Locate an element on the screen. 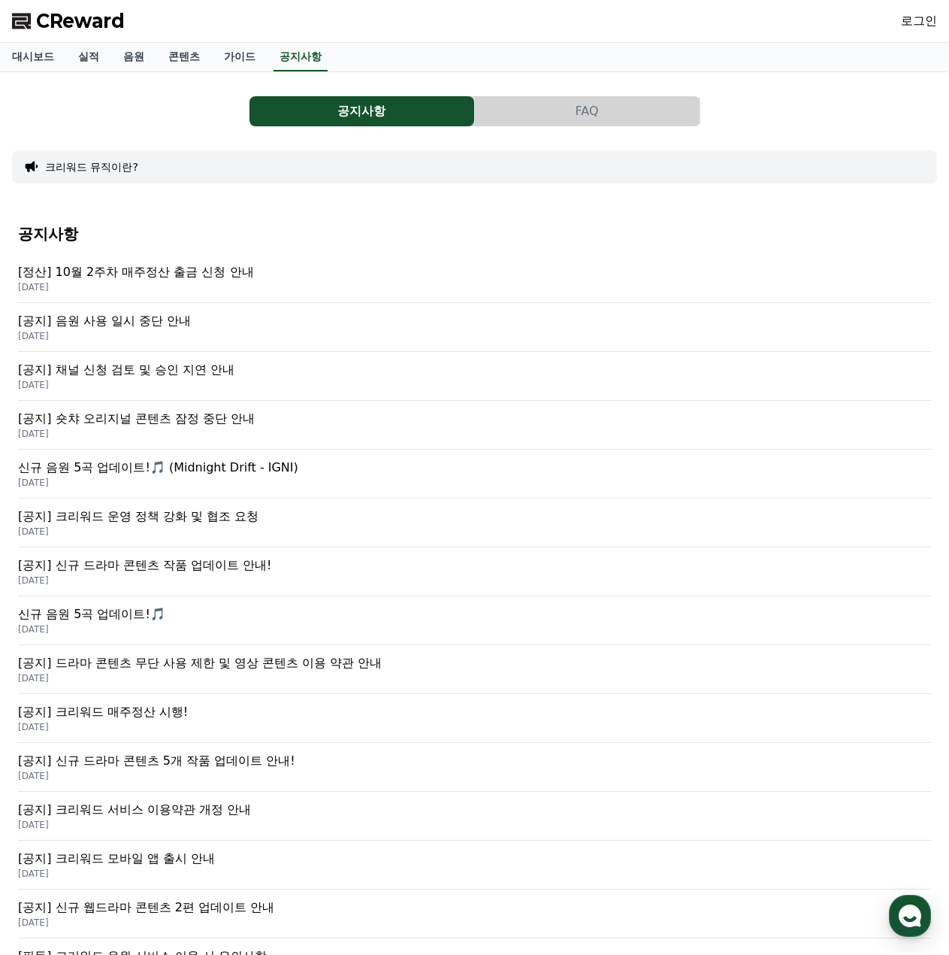 This screenshot has height=955, width=949. p: [정산] 10월 2주차 매주정산 출금 신청 안내 is located at coordinates (474, 272).